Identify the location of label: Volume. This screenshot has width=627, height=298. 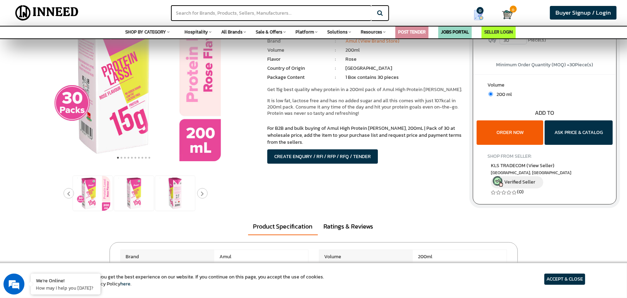
(545, 86).